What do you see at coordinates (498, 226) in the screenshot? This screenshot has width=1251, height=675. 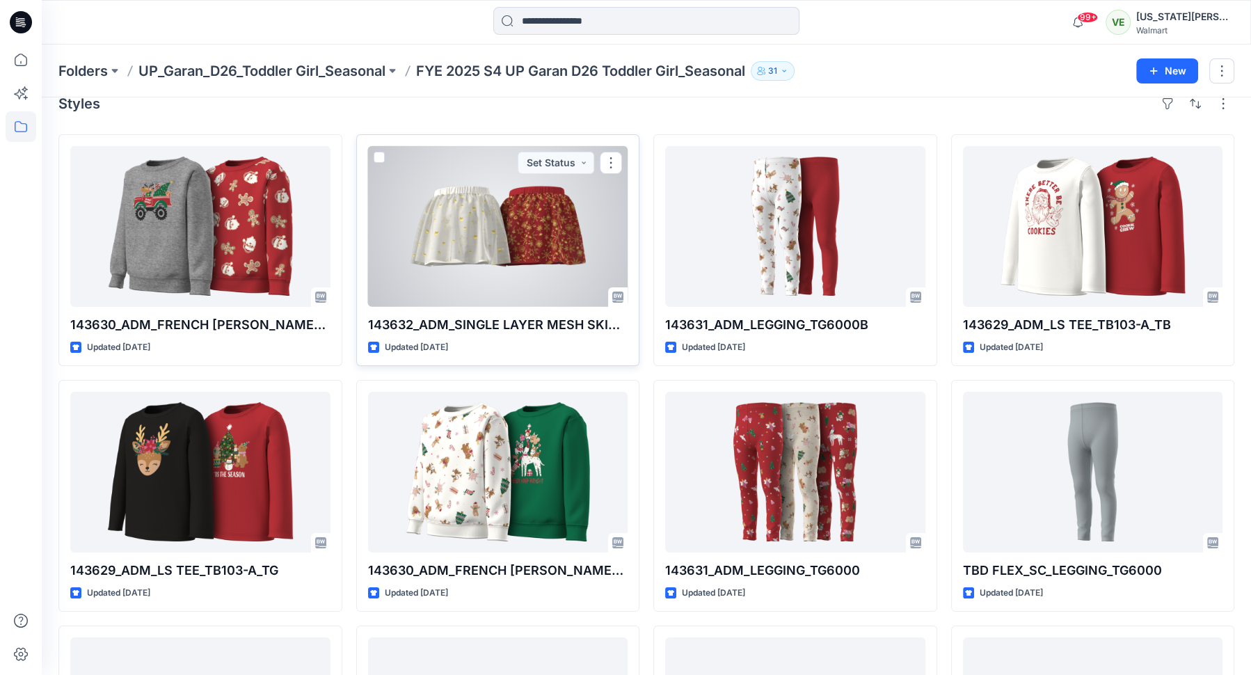 I see `a: 143632_ADM_SINGLE LAYER MESH SKIRT_TG104-A` at bounding box center [498, 226].